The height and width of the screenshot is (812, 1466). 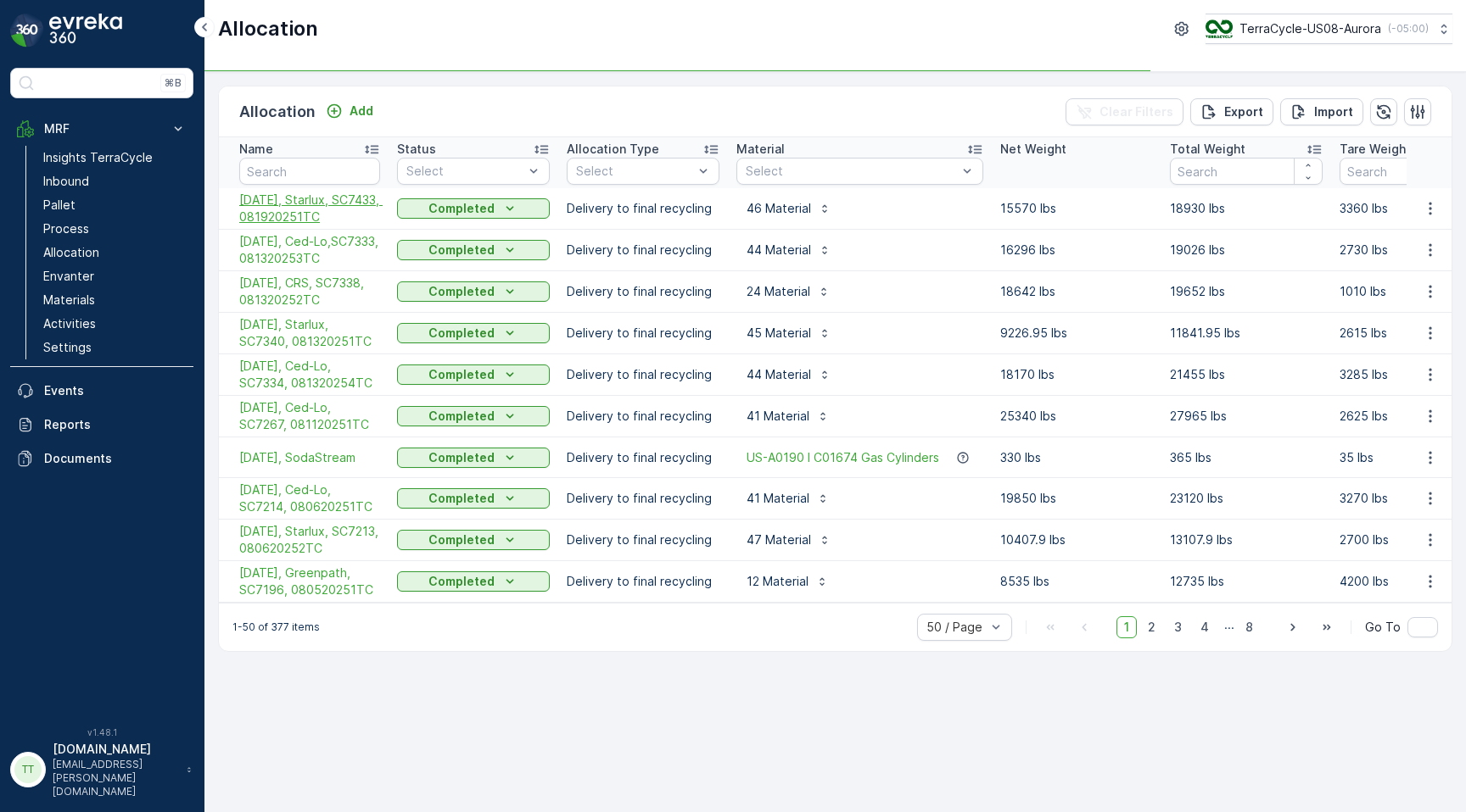 I want to click on p: ( -05:00 ), so click(x=1408, y=29).